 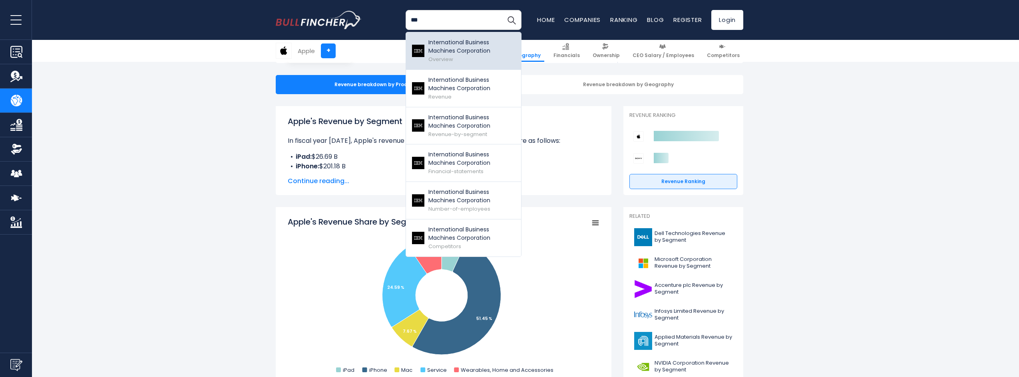 What do you see at coordinates (606, 51) in the screenshot?
I see `a: Ownership` at bounding box center [606, 51].